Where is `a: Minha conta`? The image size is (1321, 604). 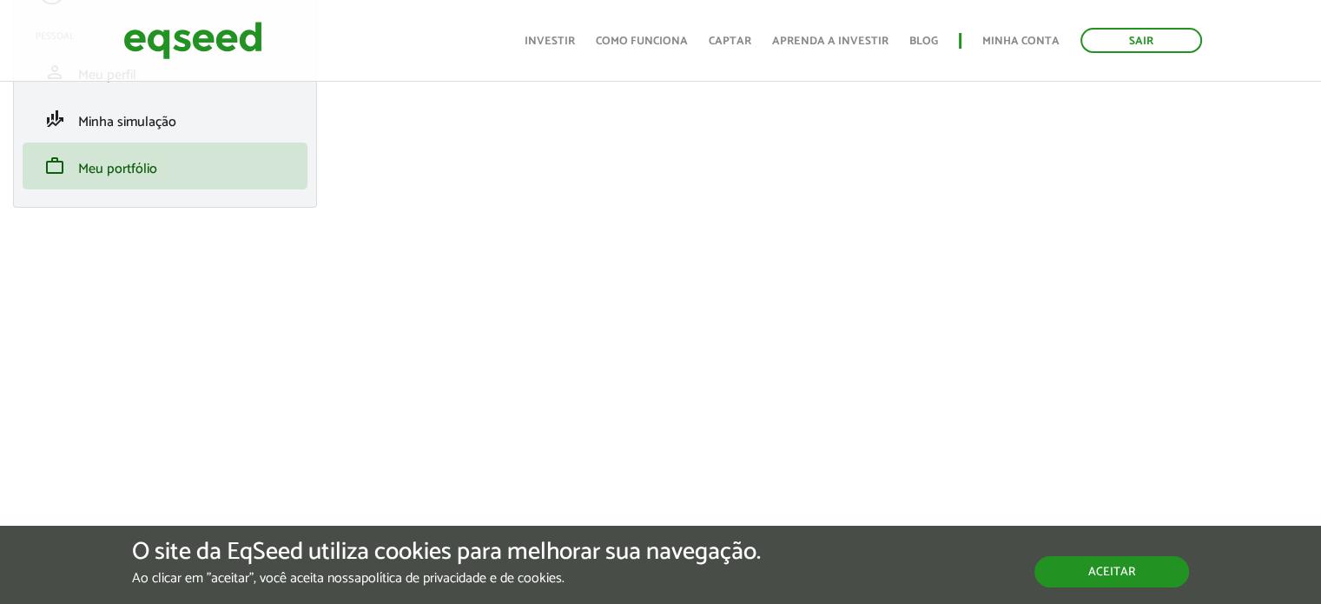
a: Minha conta is located at coordinates (1021, 41).